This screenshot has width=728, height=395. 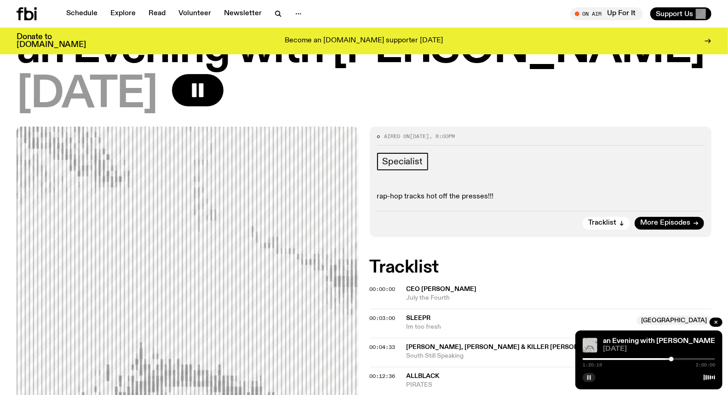 What do you see at coordinates (383, 318) in the screenshot?
I see `button: 00:03:00` at bounding box center [383, 318].